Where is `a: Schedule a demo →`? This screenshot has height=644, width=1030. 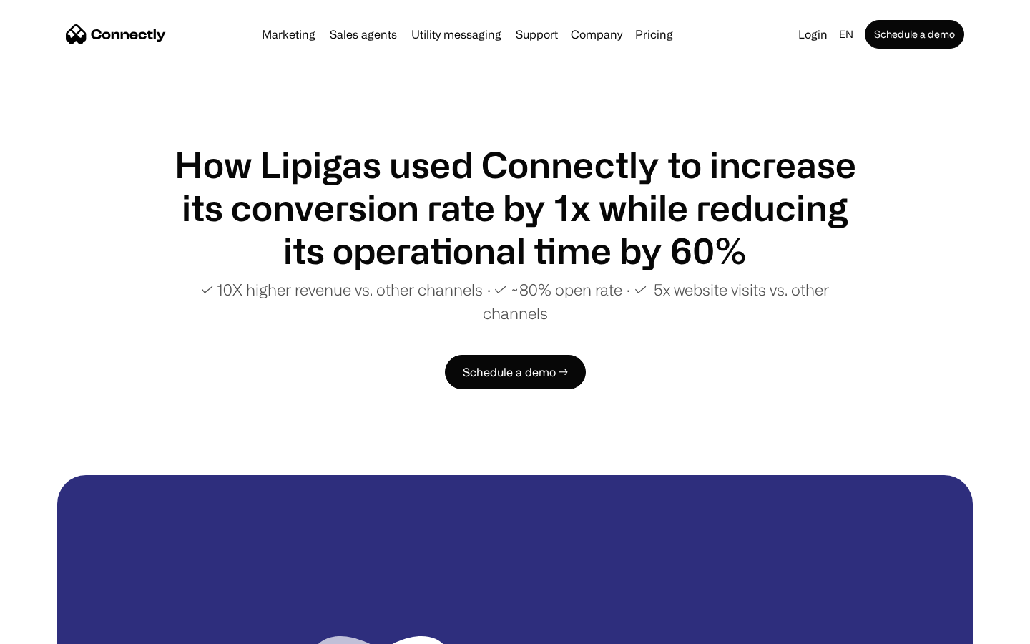 a: Schedule a demo → is located at coordinates (515, 372).